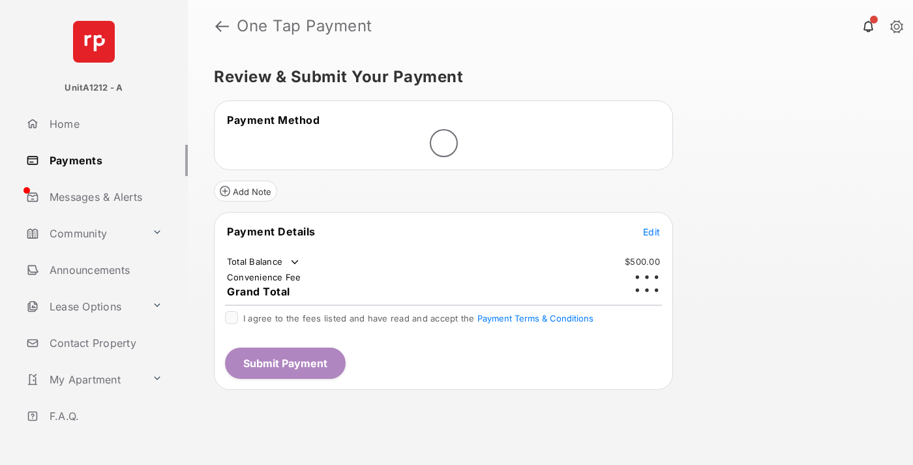 This screenshot has height=465, width=913. What do you see at coordinates (245, 191) in the screenshot?
I see `button: Add Note` at bounding box center [245, 191].